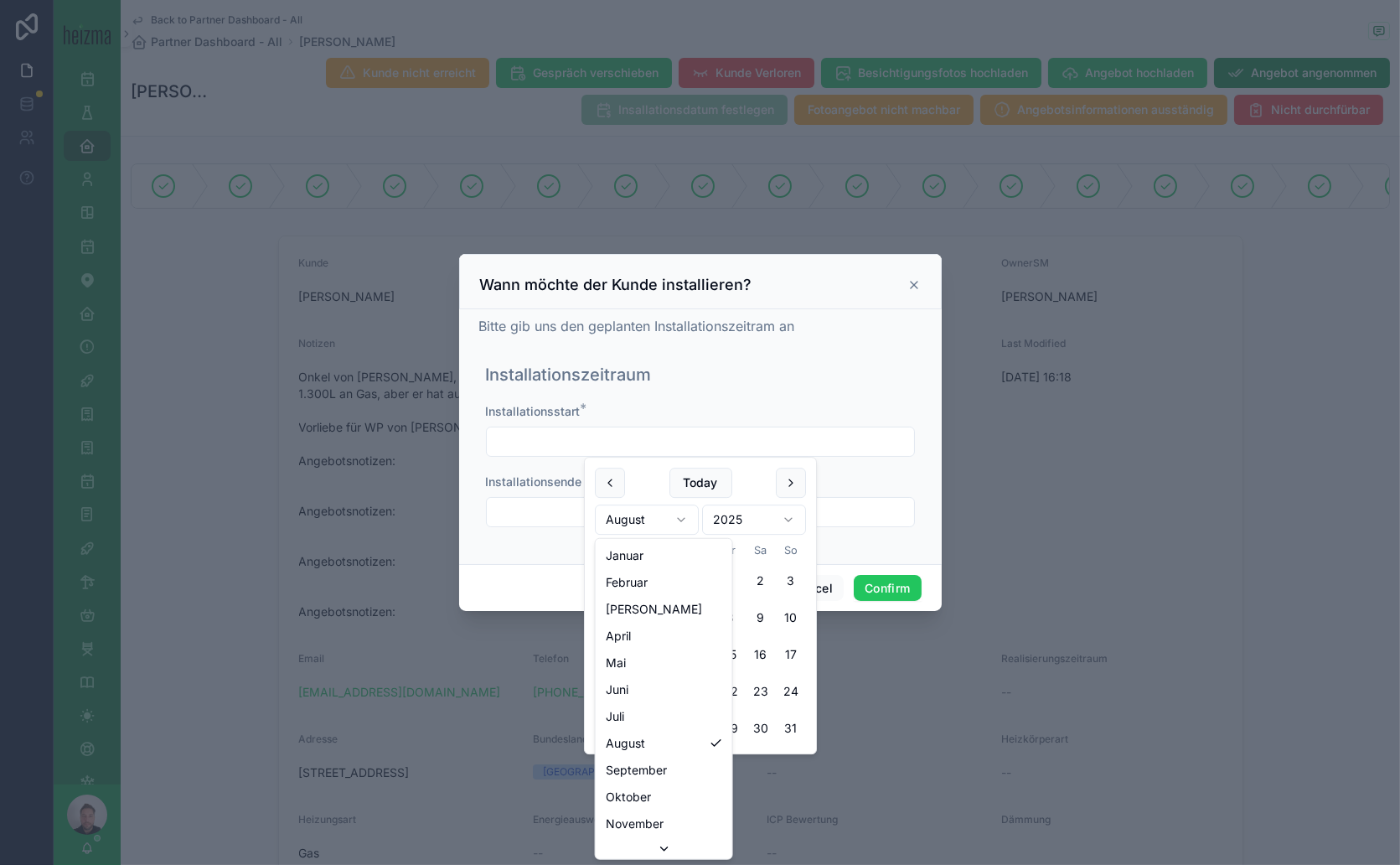  What do you see at coordinates (628, 797) in the screenshot?
I see `span: Oktober` at bounding box center [628, 797].